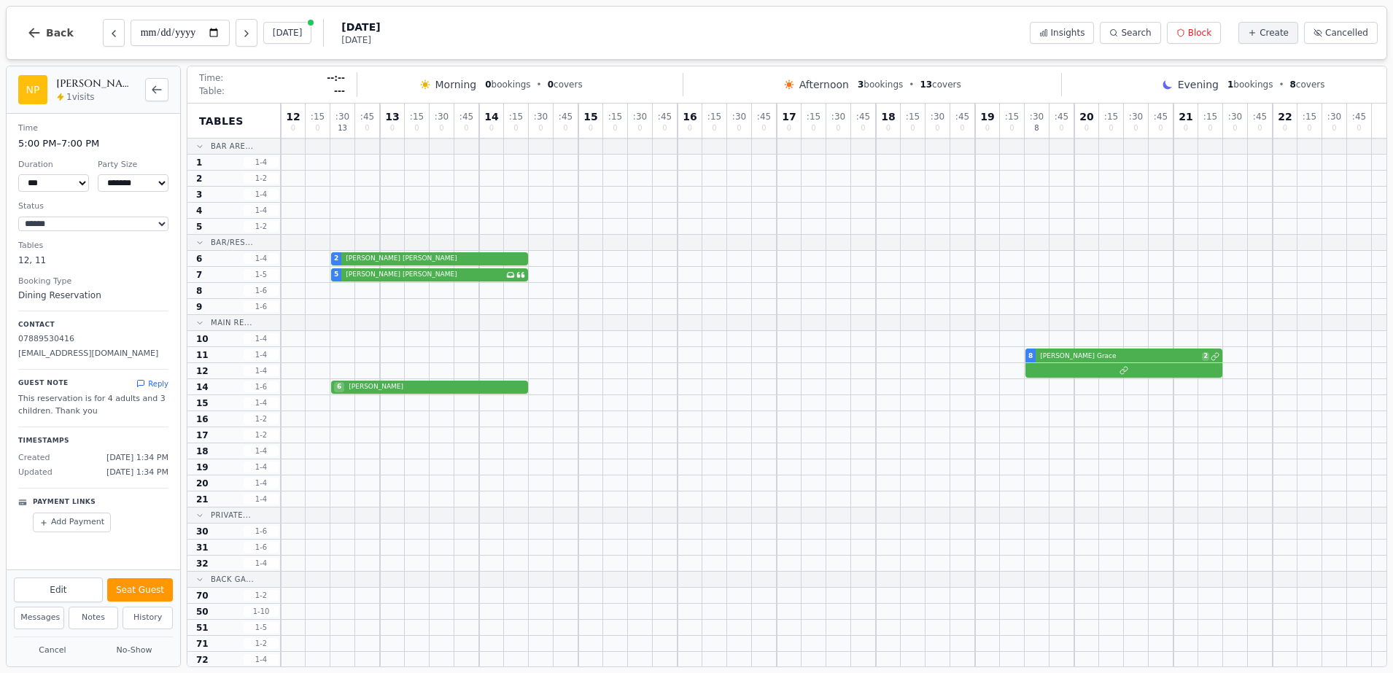 The width and height of the screenshot is (1393, 673). Describe the element at coordinates (202, 644) in the screenshot. I see `span: 71` at that location.